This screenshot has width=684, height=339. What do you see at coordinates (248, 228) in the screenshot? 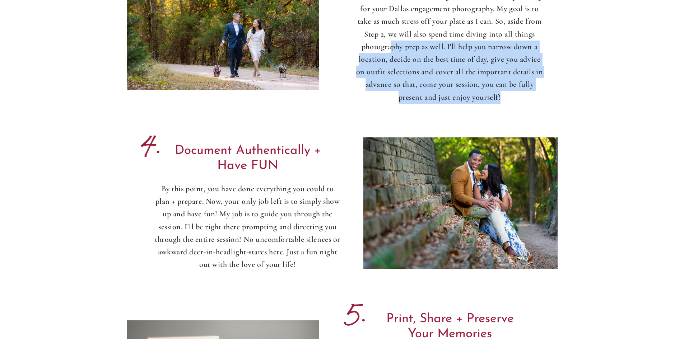
I see `p: By this point, you have done everything you could to plan + prepare. Now, your only job left is t...` at bounding box center [248, 228].